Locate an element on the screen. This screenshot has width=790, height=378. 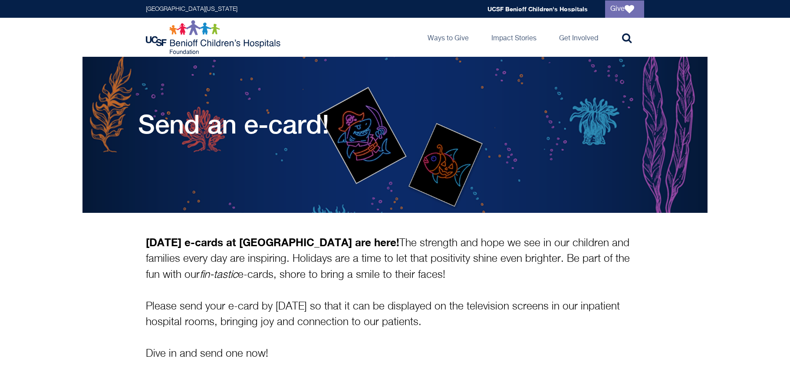
a: Ways to Give is located at coordinates (448, 37).